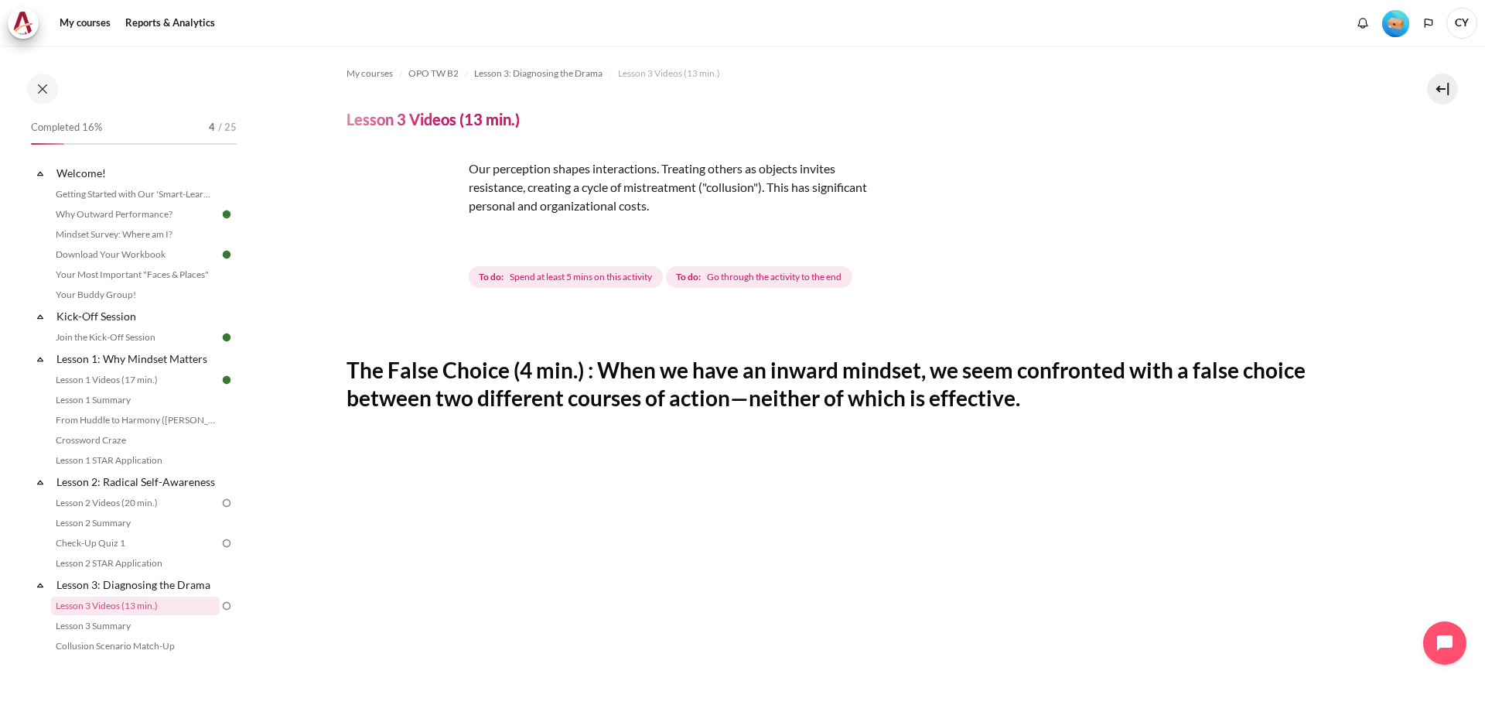  Describe the element at coordinates (137, 316) in the screenshot. I see `a: Kick-Off Session` at that location.